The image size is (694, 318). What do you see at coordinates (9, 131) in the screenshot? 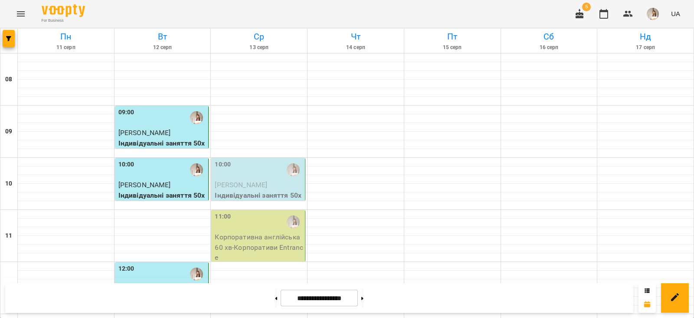
I see `h6: 09` at bounding box center [9, 131].